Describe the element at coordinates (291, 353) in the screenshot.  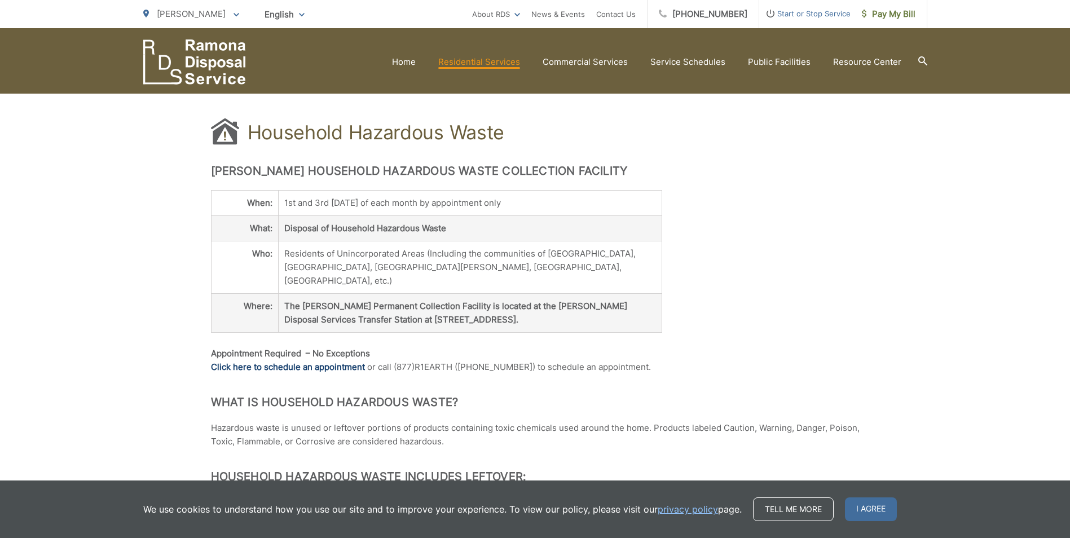
I see `strong: Appointment Required – No Exceptions` at that location.